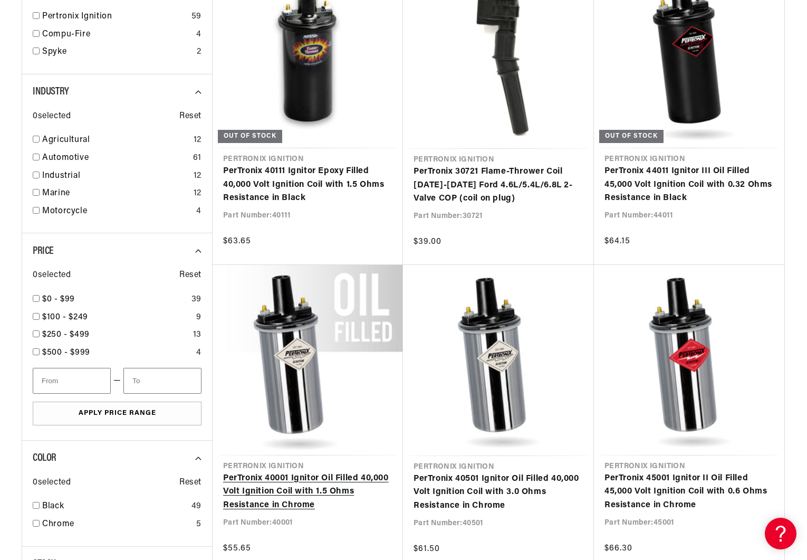 The width and height of the screenshot is (807, 560). What do you see at coordinates (689, 492) in the screenshot?
I see `a: PerTronix 45001 Ignitor II Oil Filled 45,000 Volt Ignition Coil with 0.6 Ohms Resistance in Chrome` at bounding box center [689, 492].